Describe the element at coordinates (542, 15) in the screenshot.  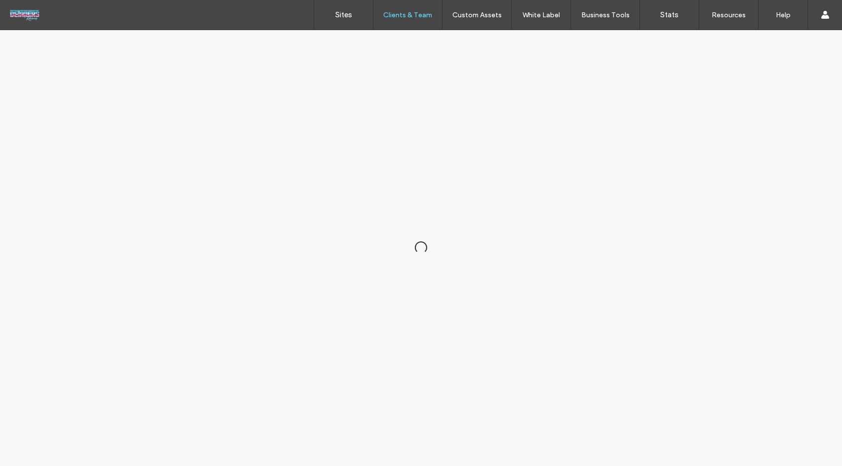
I see `label: White Label` at that location.